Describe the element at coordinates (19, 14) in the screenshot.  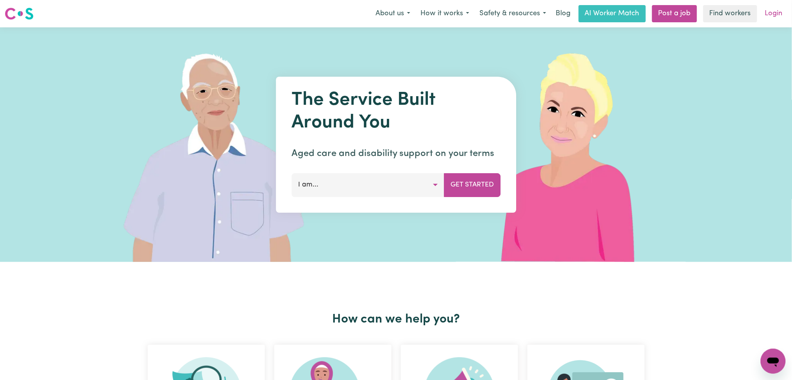
I see `a: Careseekers logo` at that location.